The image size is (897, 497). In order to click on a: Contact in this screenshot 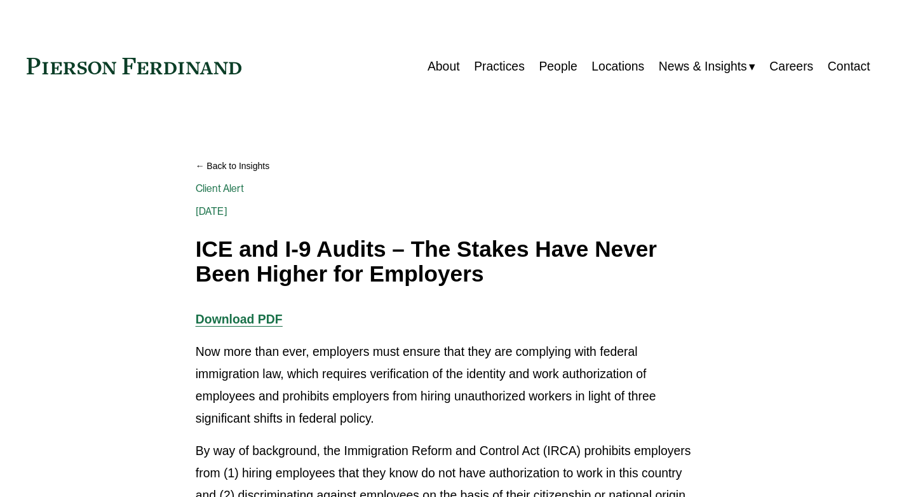, I will do `click(849, 66)`.